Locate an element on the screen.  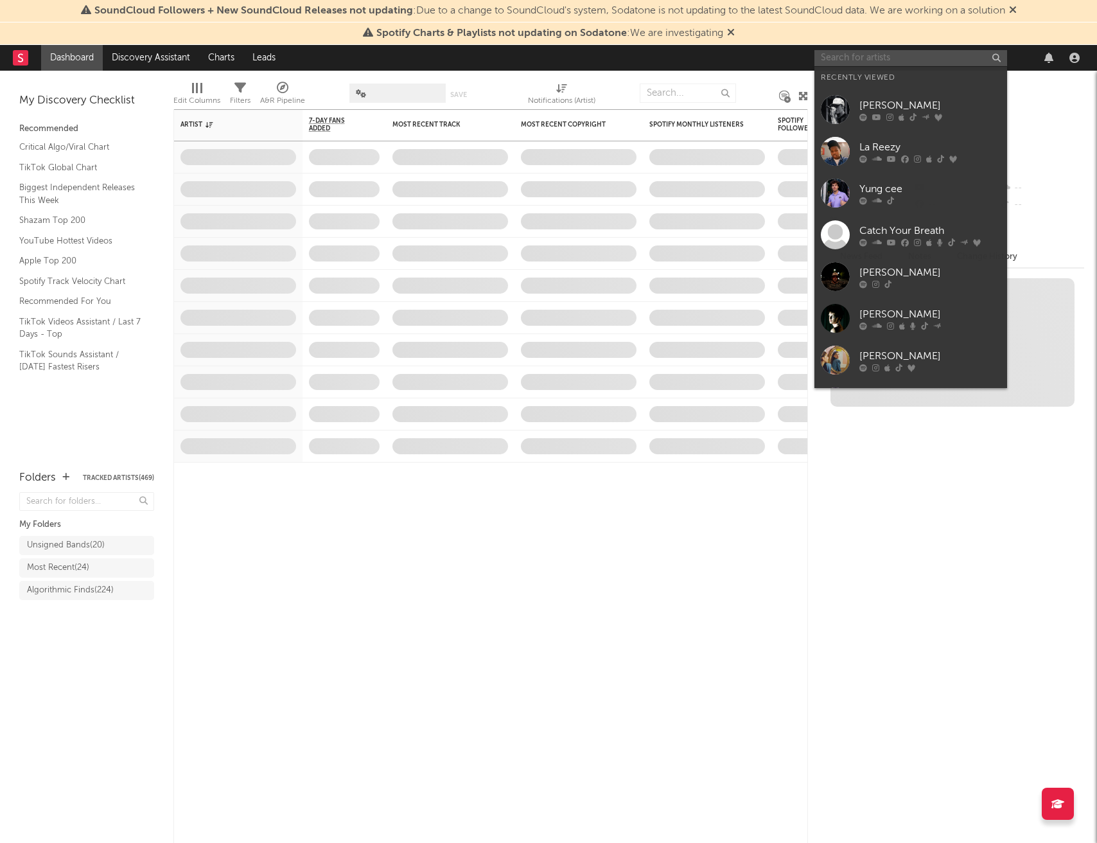
span: : Due to a change to SoundCloud's system, Sodatone is not updating to the latest SoundCloud data.... is located at coordinates (550, 11).